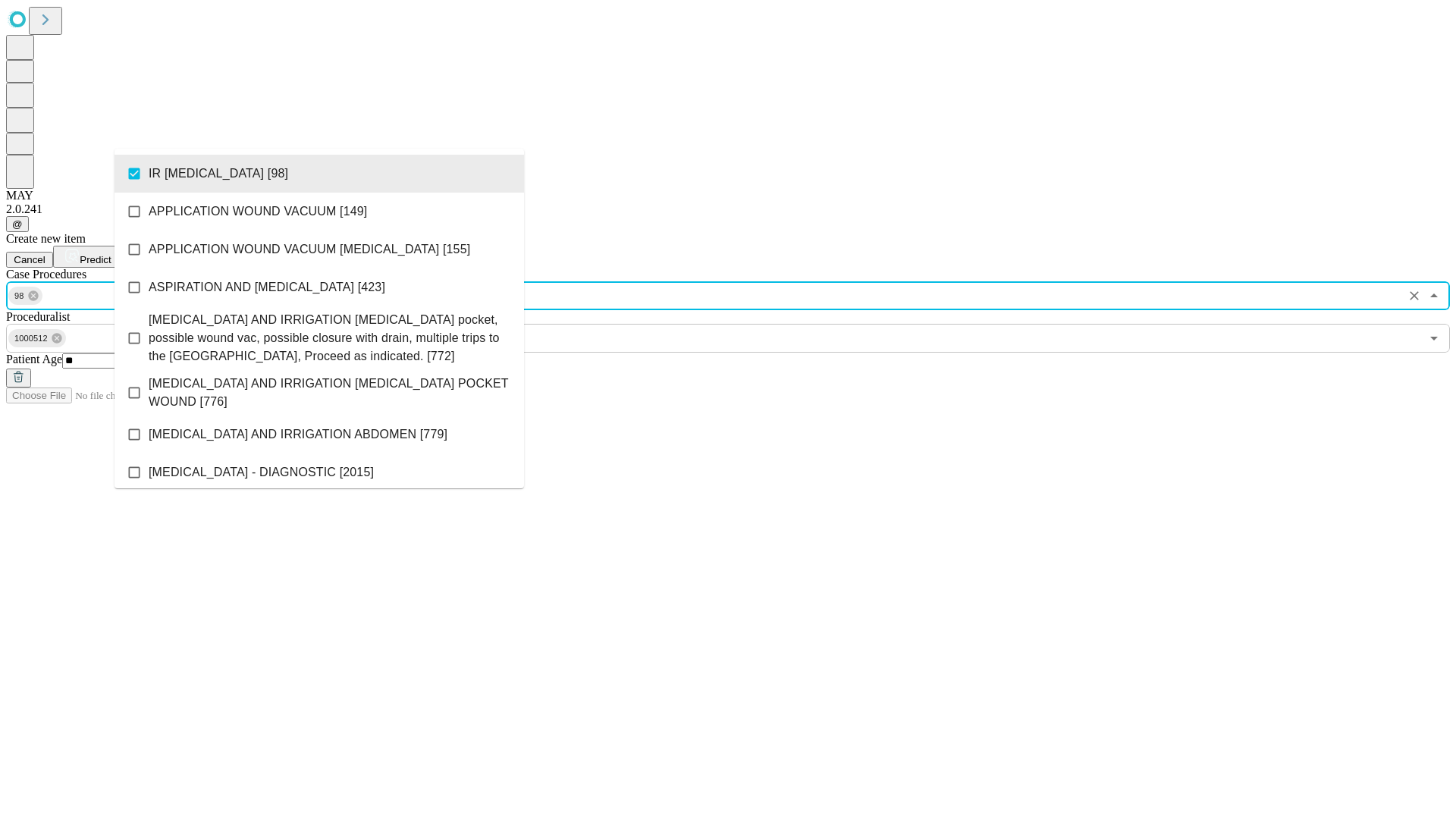 This screenshot has height=819, width=1456. I want to click on button: Clear, so click(1414, 296).